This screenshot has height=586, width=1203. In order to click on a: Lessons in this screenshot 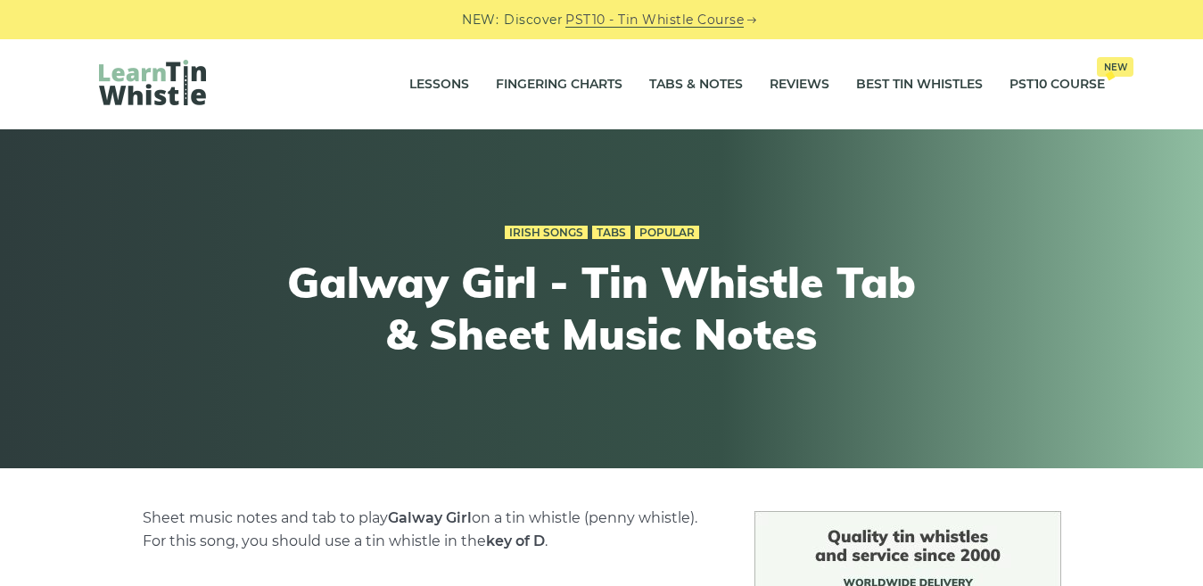, I will do `click(439, 85)`.